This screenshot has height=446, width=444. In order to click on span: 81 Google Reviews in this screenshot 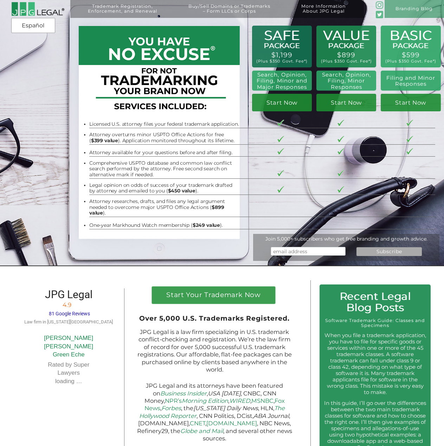, I will do `click(69, 314)`.